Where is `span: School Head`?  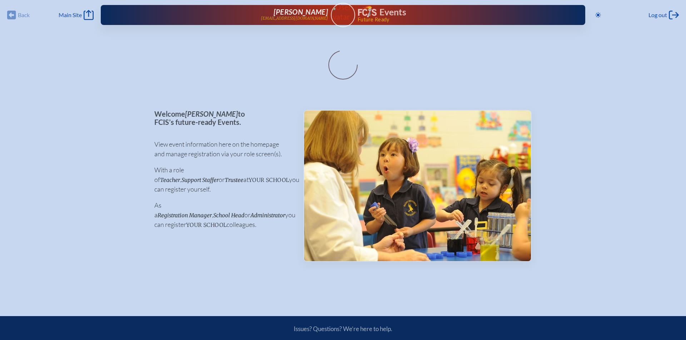
span: School Head is located at coordinates (229, 215).